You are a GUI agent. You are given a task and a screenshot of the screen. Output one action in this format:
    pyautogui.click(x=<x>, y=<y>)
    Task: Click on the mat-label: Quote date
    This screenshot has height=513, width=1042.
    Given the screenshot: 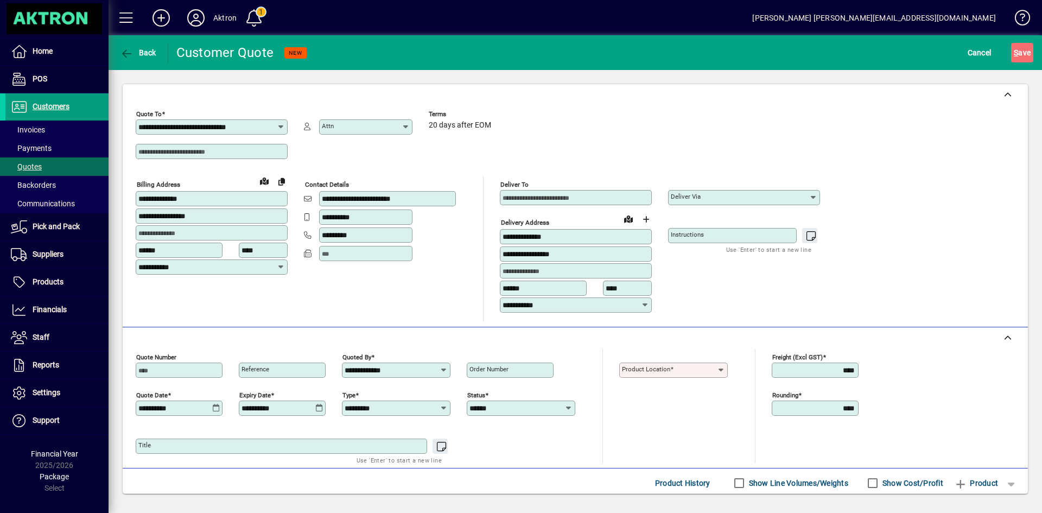 What is the action you would take?
    pyautogui.click(x=152, y=395)
    